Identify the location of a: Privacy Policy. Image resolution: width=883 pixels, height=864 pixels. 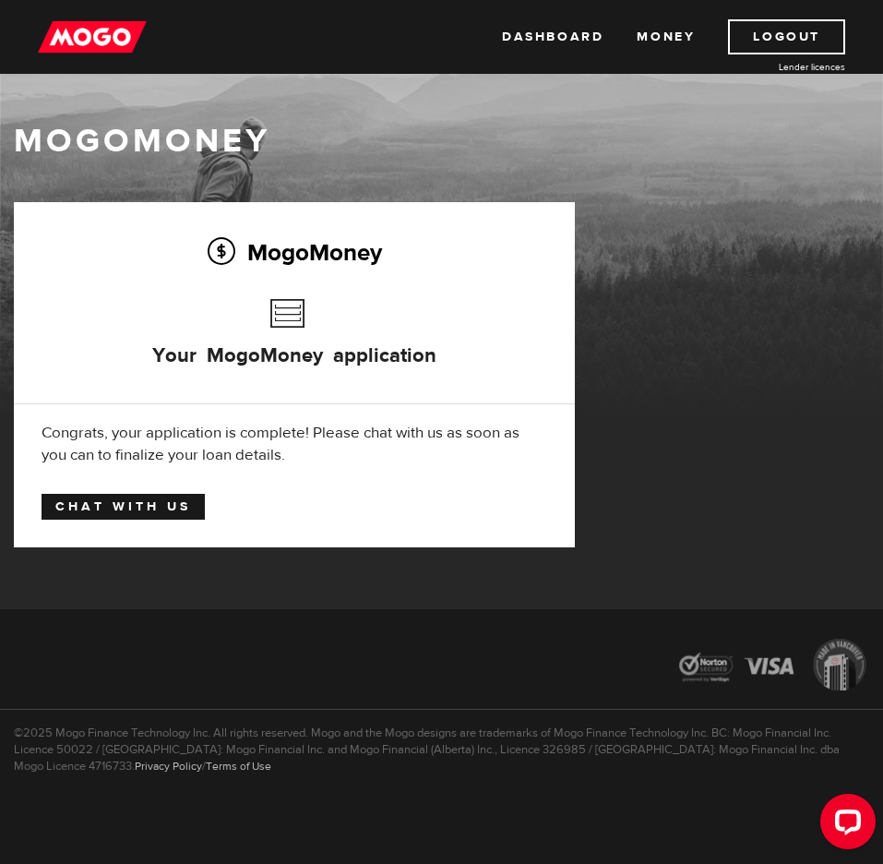
(168, 766).